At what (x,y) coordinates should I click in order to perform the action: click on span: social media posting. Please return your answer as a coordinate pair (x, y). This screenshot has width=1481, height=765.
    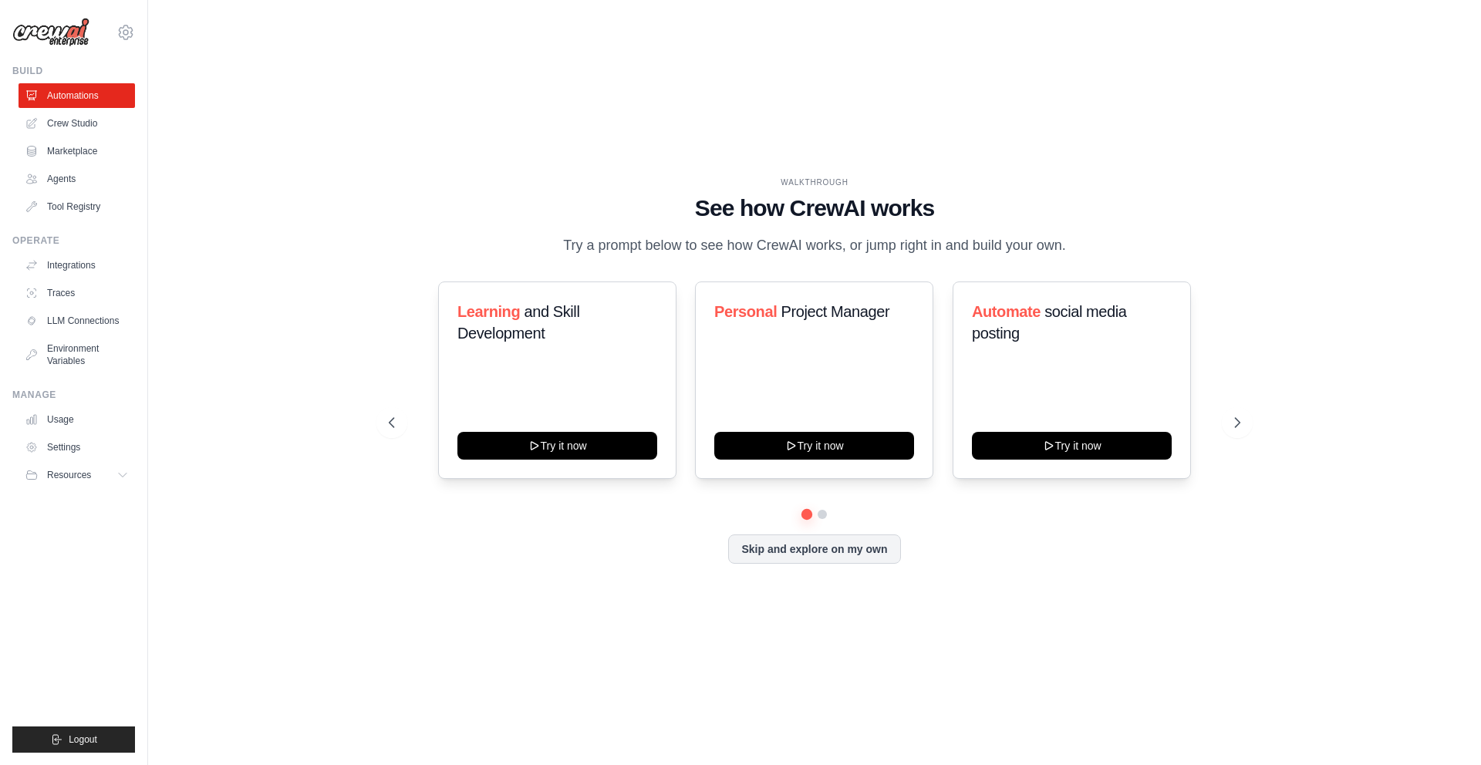
    Looking at the image, I should click on (1049, 322).